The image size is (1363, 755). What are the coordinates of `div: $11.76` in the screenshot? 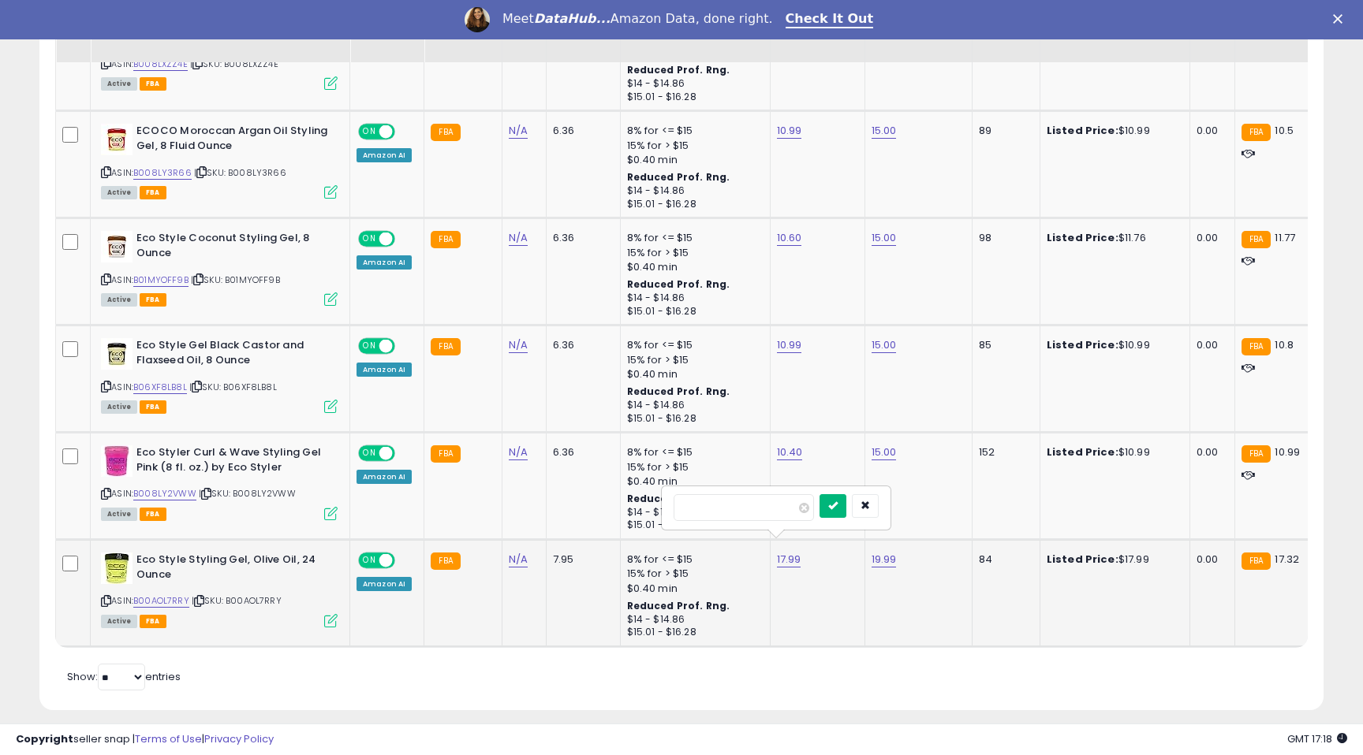 It's located at (1112, 238).